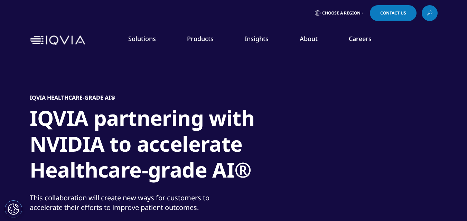 This screenshot has height=221, width=467. I want to click on a: Insights, so click(256, 39).